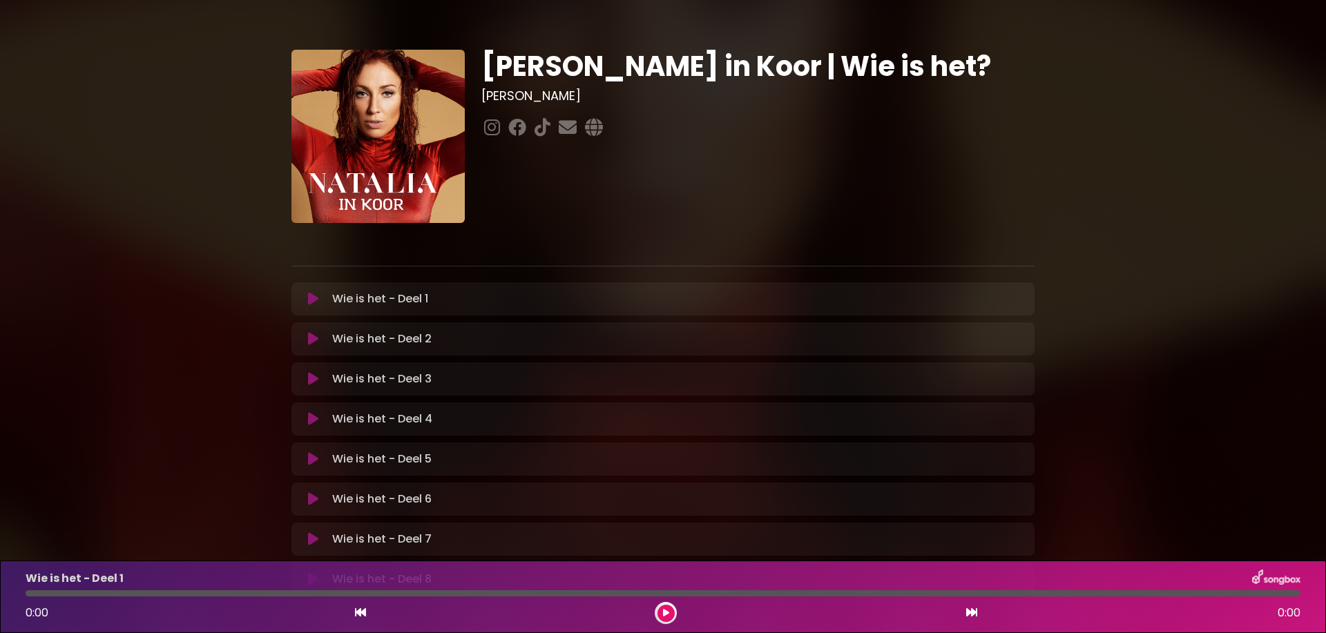  Describe the element at coordinates (382, 419) in the screenshot. I see `p: Wie is het - Deel 4` at that location.